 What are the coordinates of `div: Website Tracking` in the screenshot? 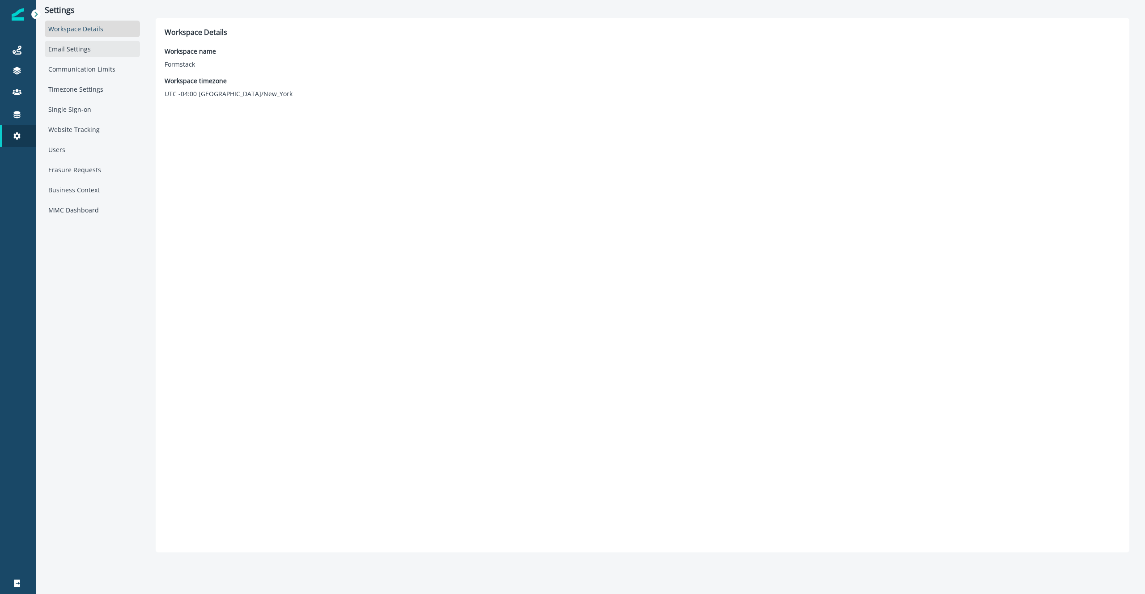 It's located at (92, 129).